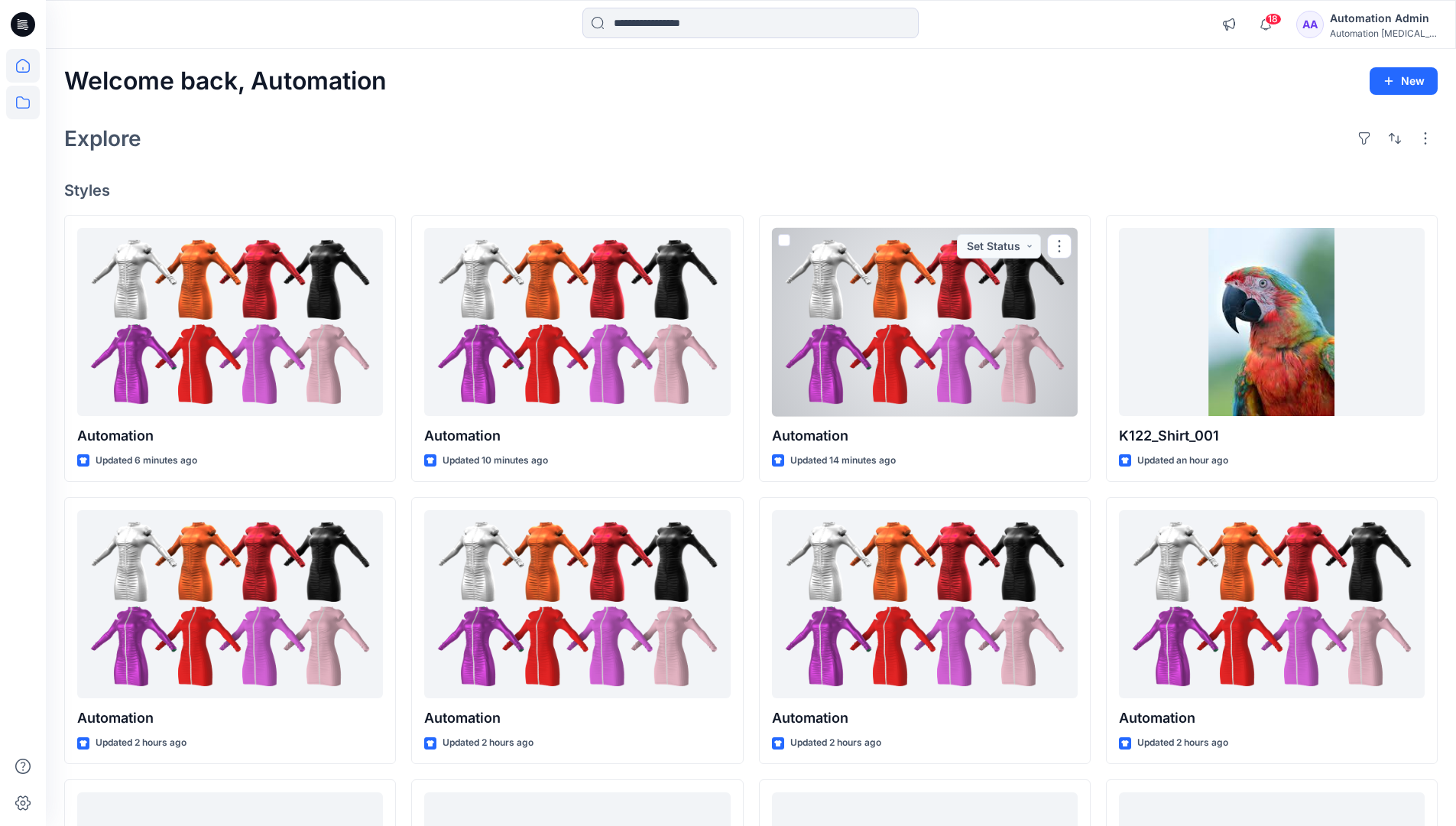 Image resolution: width=1456 pixels, height=826 pixels. What do you see at coordinates (495, 460) in the screenshot?
I see `p: Updated 10 minutes ago` at bounding box center [495, 460].